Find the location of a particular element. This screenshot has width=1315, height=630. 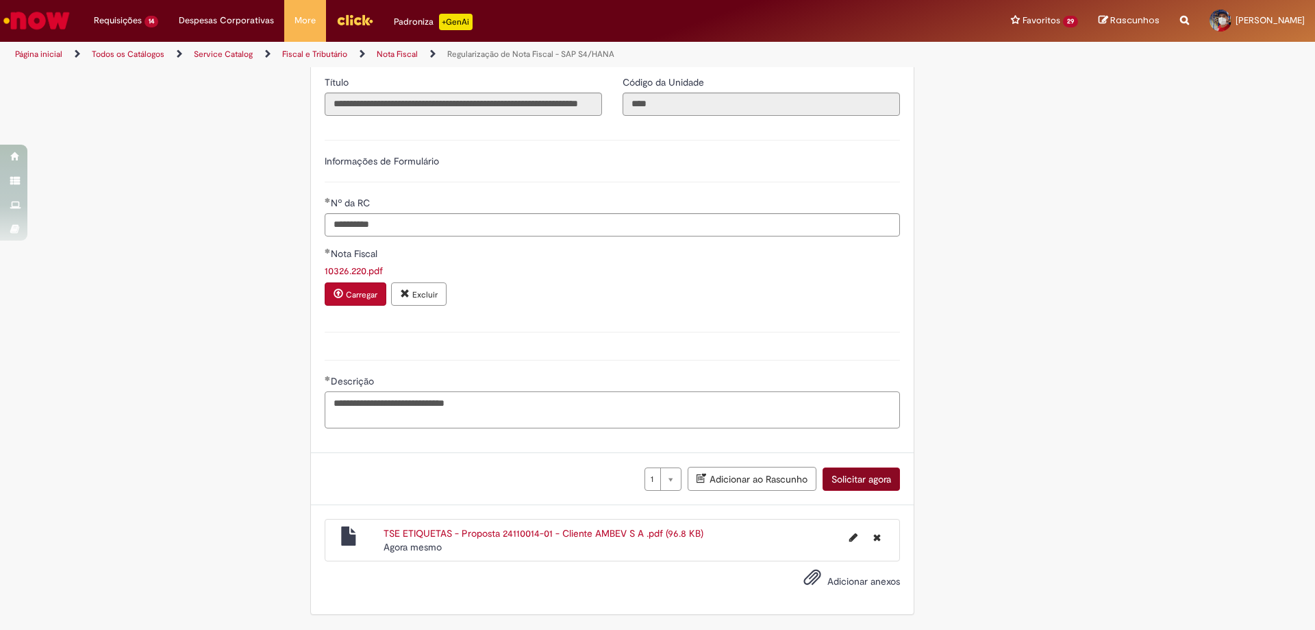

button: Editar nome de arquivo TSE ETIQUETAS - Proposta 24110014-01 - Cliente AMBEV S A .pdf is located at coordinates (854, 537).